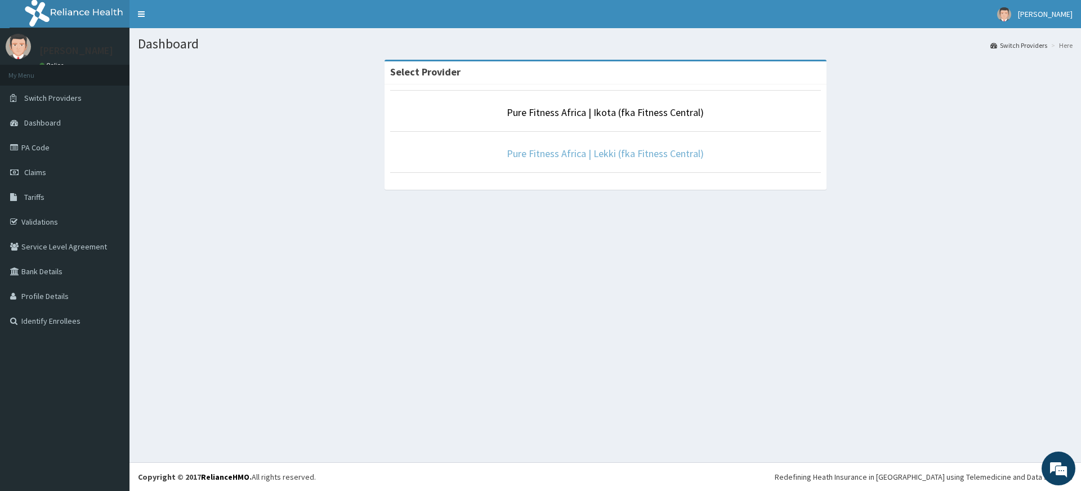  Describe the element at coordinates (53, 65) in the screenshot. I see `a: Online` at that location.